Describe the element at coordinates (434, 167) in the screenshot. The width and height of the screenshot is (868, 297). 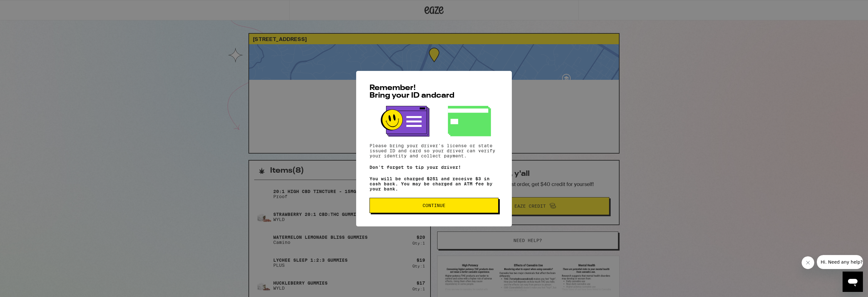
I see `p: Don't forget to tip your driver!` at that location.